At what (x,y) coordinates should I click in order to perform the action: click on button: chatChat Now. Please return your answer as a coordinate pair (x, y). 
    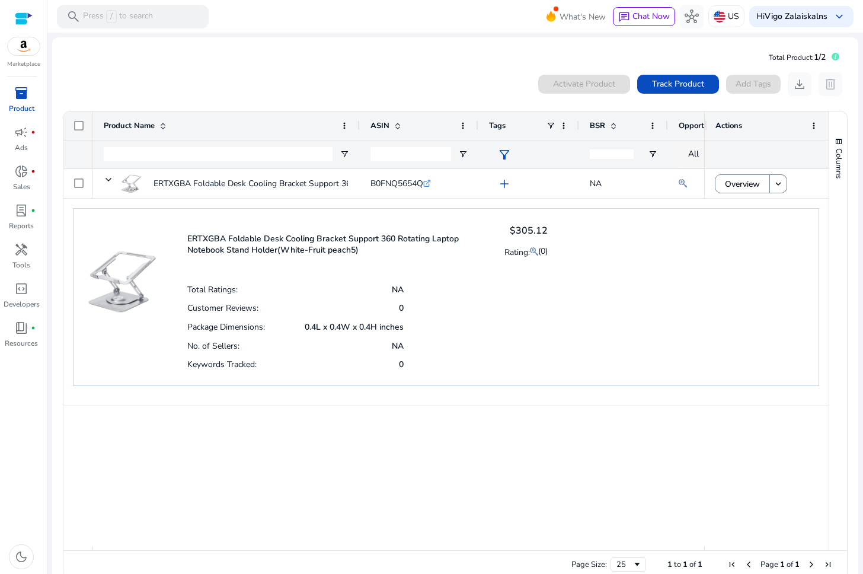
    Looking at the image, I should click on (643, 17).